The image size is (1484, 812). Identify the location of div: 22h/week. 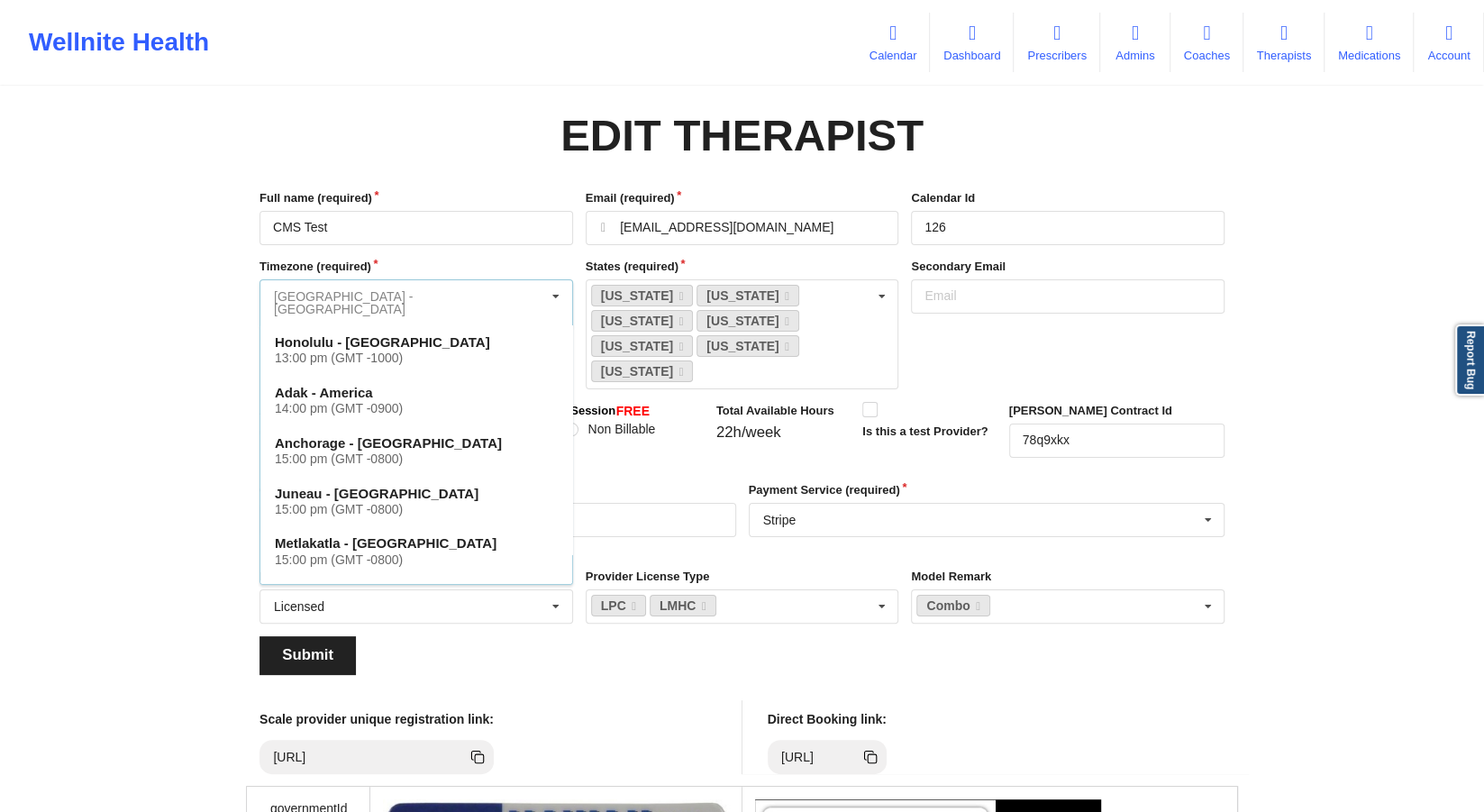
(783, 432).